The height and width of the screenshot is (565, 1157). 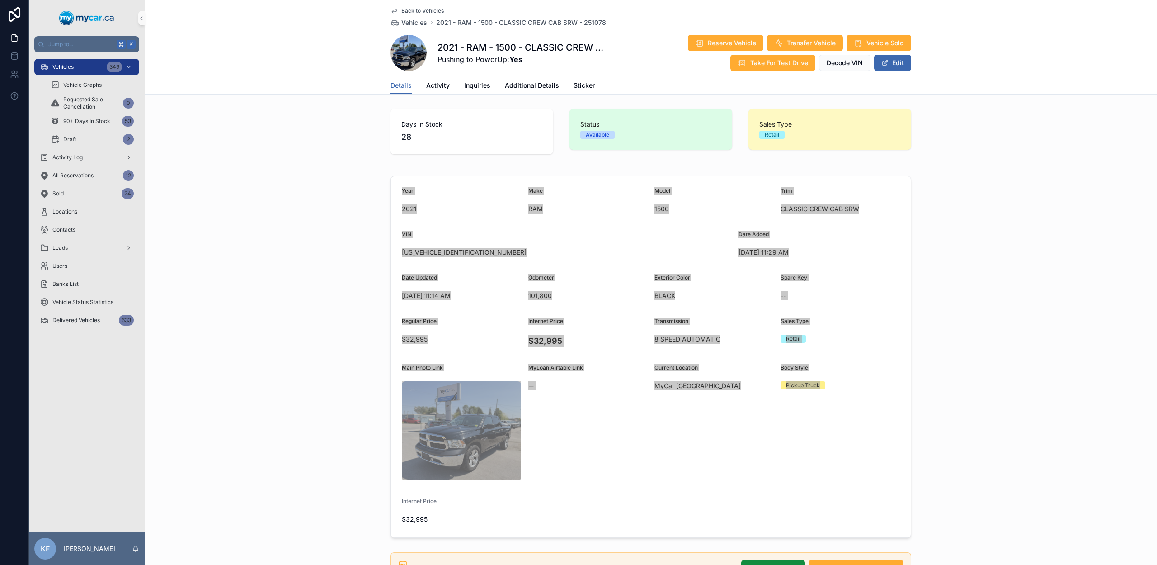 I want to click on span: Additional Details, so click(x=532, y=85).